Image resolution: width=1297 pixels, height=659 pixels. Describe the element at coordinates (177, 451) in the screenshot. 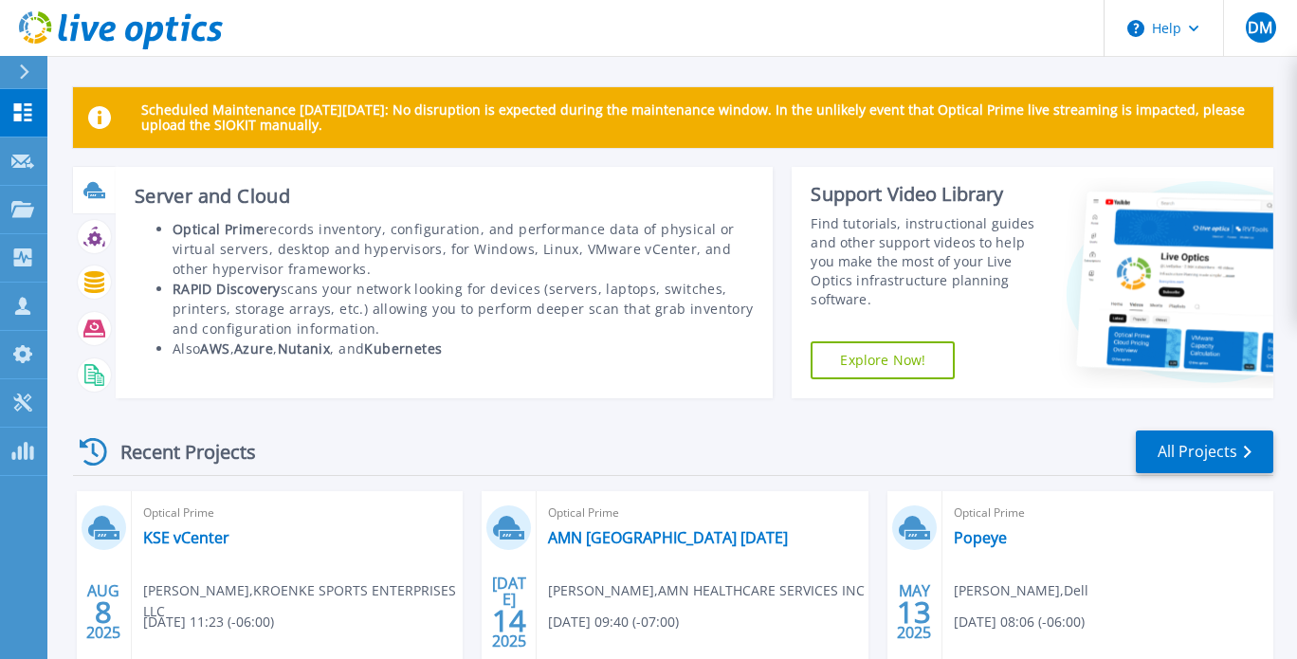

I see `div: Recent Projects` at that location.